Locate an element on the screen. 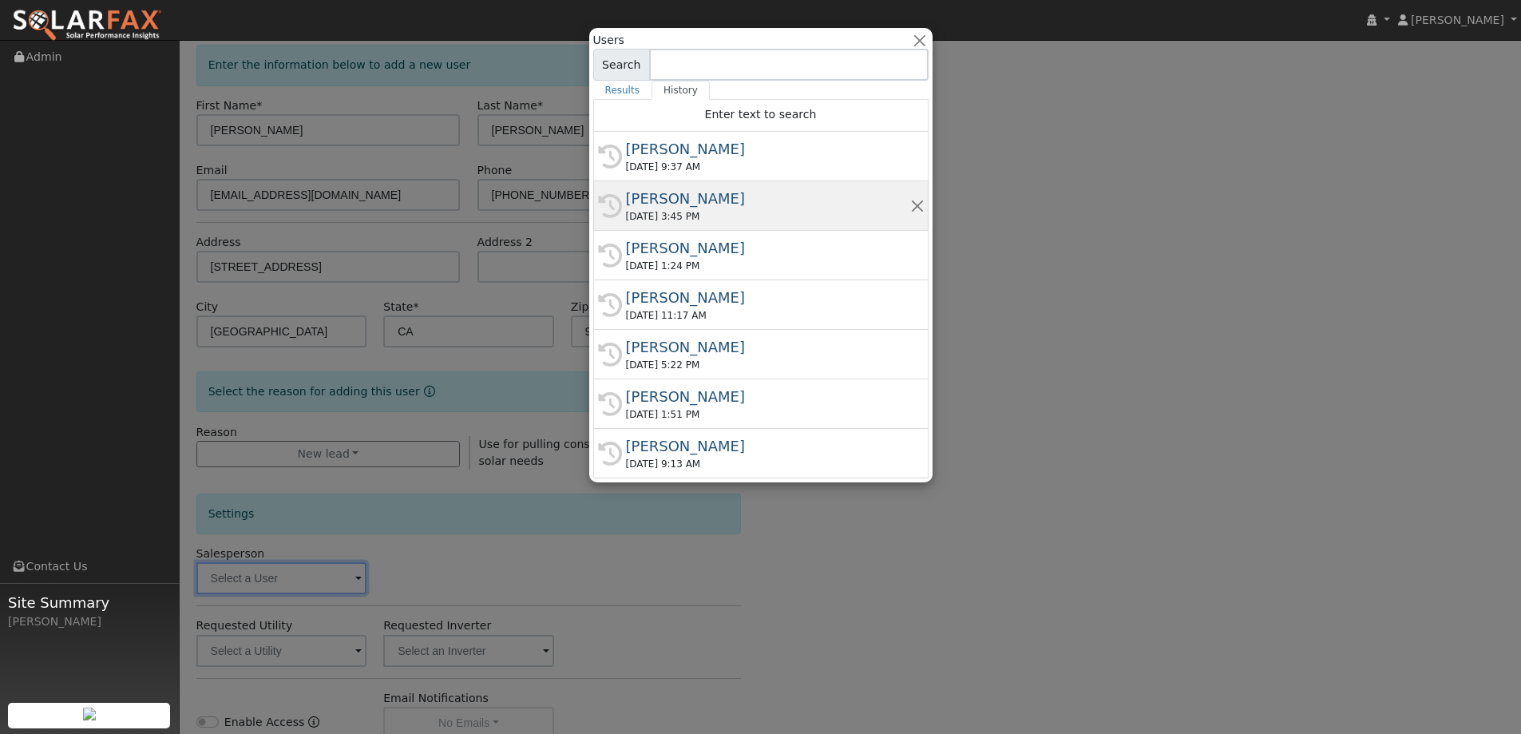 The width and height of the screenshot is (1521, 734). button: Remove this history is located at coordinates (917, 205).